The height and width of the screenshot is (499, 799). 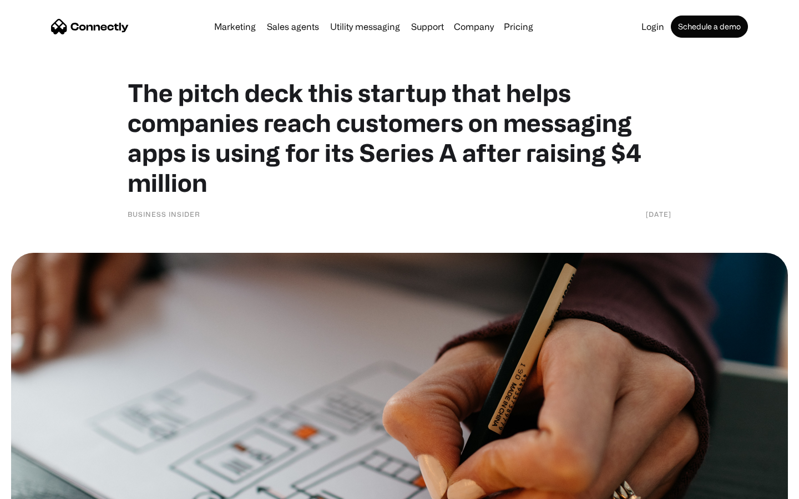 What do you see at coordinates (709, 27) in the screenshot?
I see `a: Schedule a demo` at bounding box center [709, 27].